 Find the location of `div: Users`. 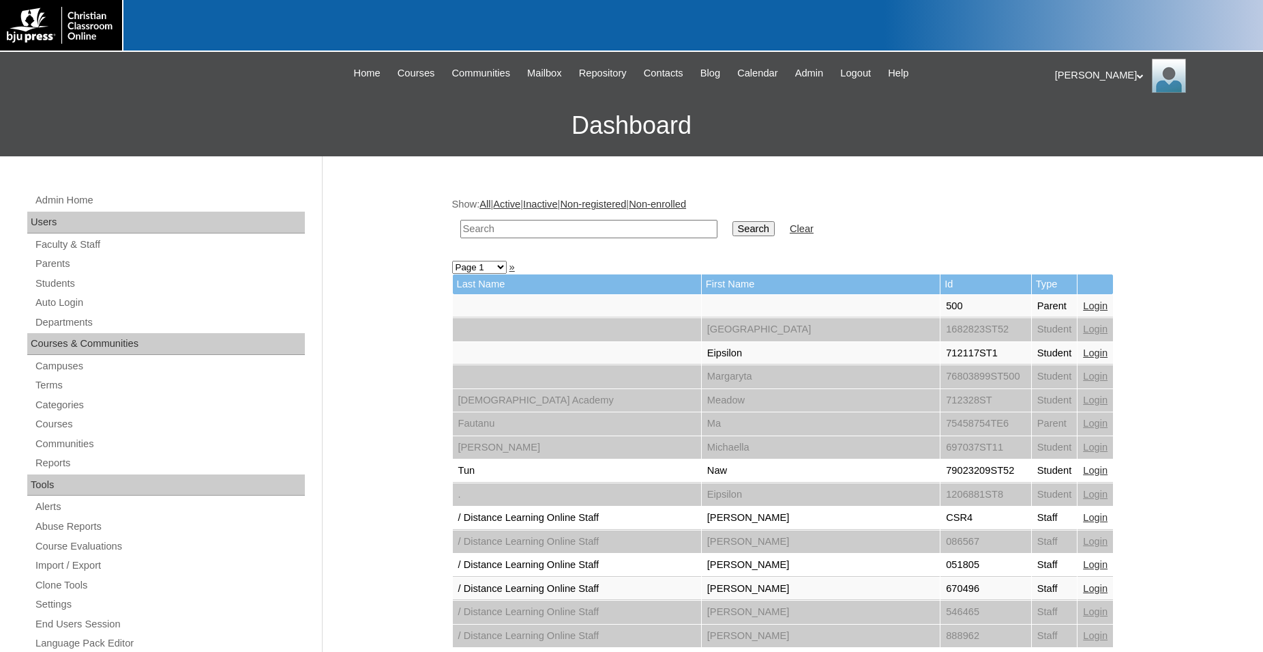

div: Users is located at coordinates (166, 222).